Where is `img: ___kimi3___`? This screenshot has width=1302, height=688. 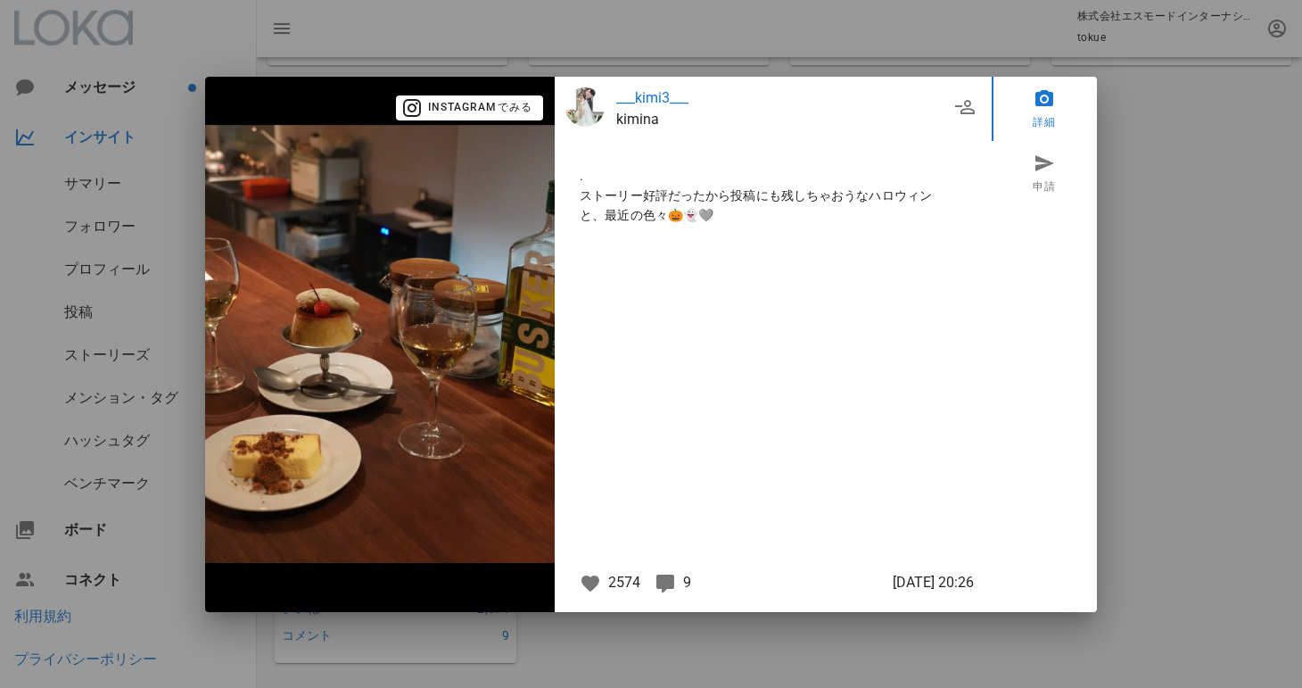 img: ___kimi3___ is located at coordinates (585, 107).